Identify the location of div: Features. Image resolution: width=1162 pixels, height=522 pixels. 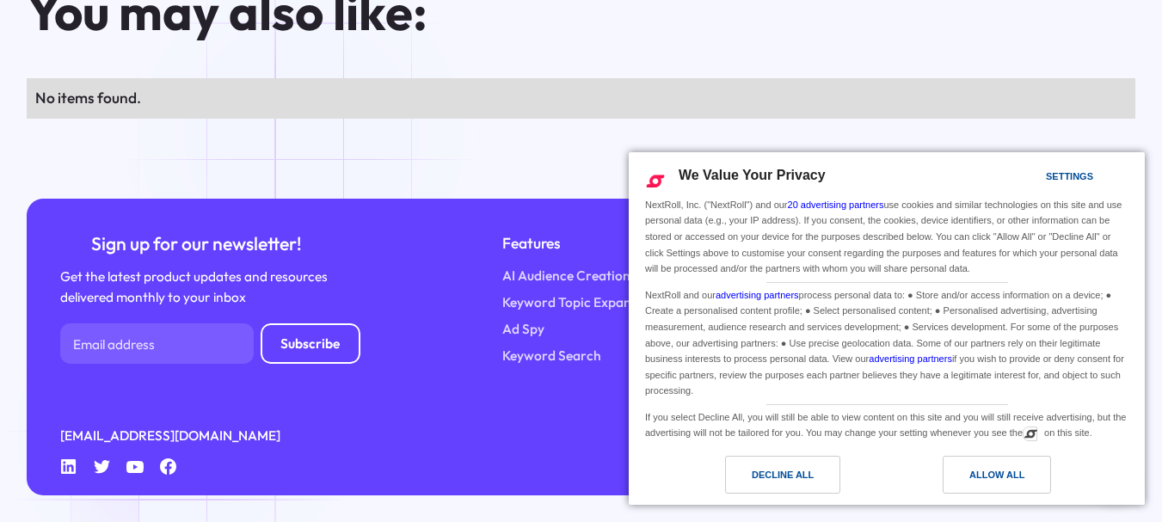
(579, 243).